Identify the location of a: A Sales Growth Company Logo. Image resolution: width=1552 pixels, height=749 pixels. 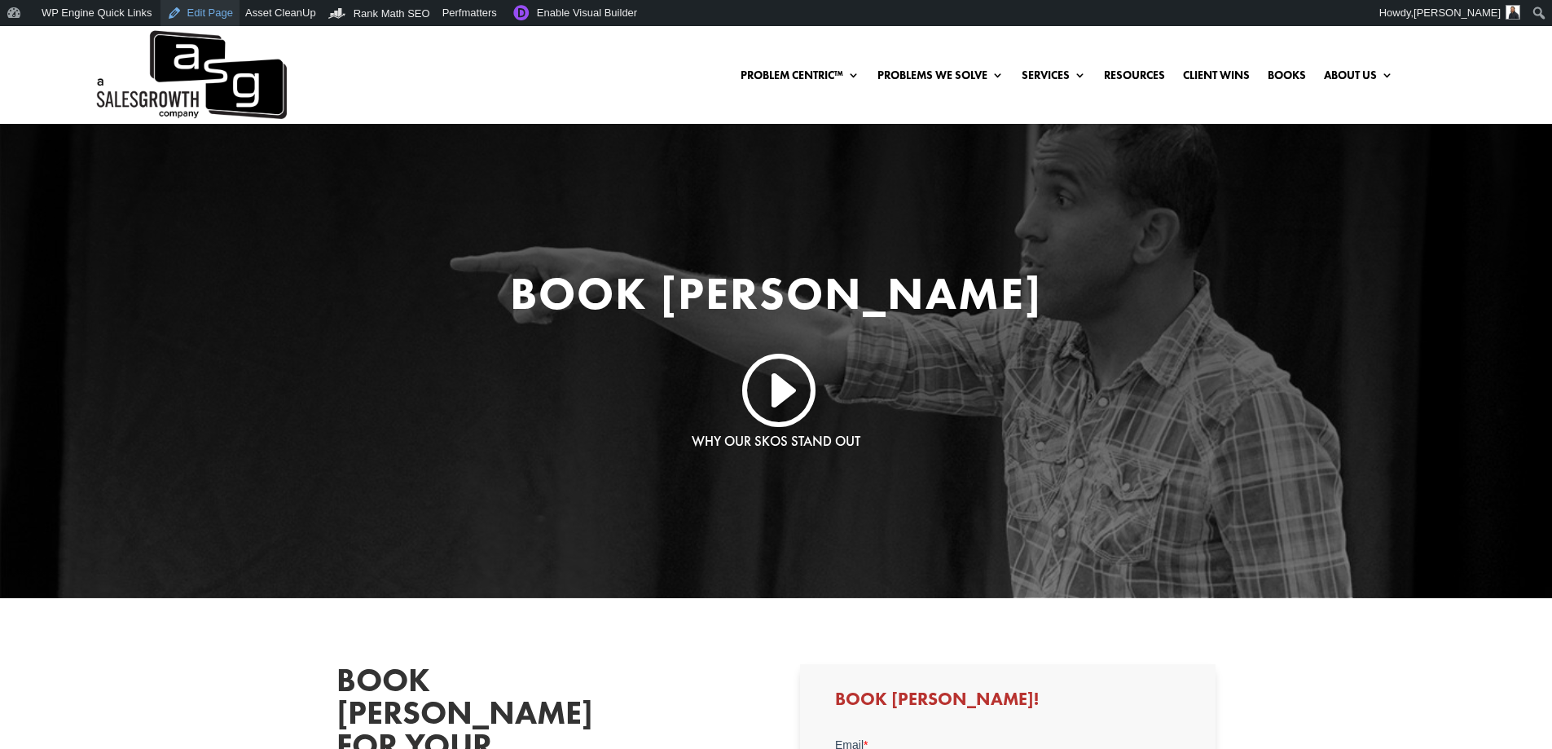
(190, 75).